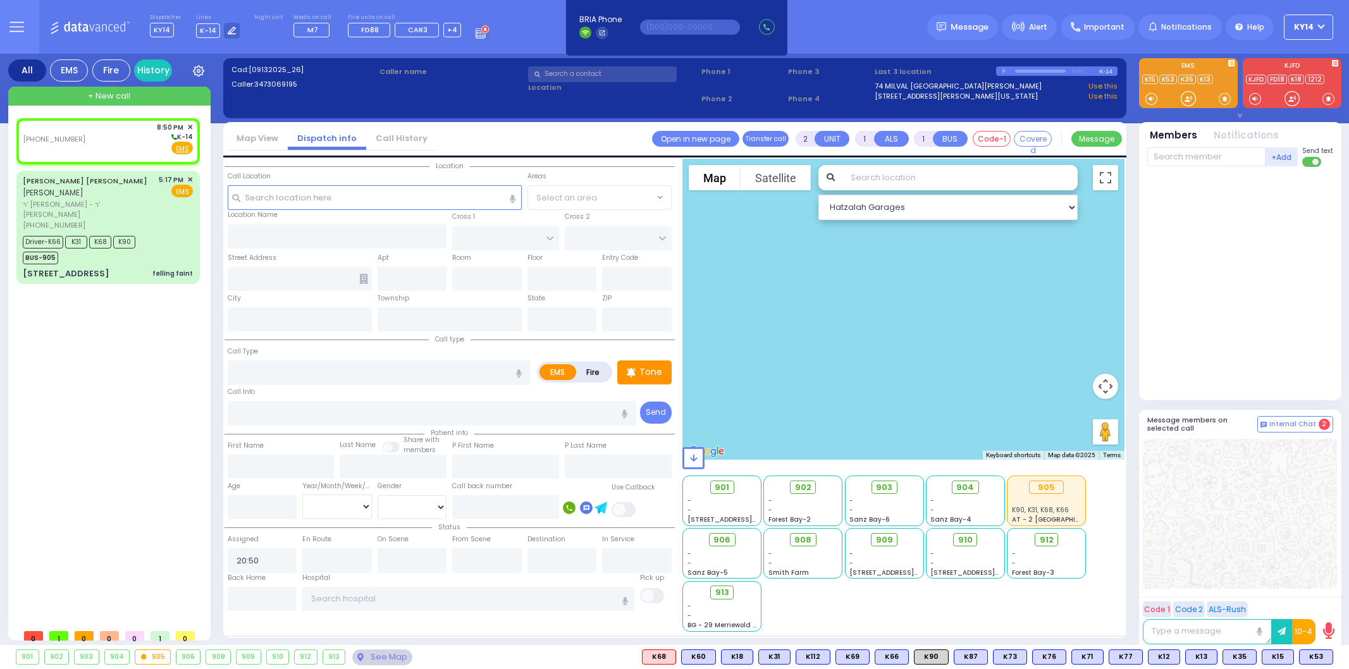  Describe the element at coordinates (607, 299) in the screenshot. I see `label: ZIP` at that location.